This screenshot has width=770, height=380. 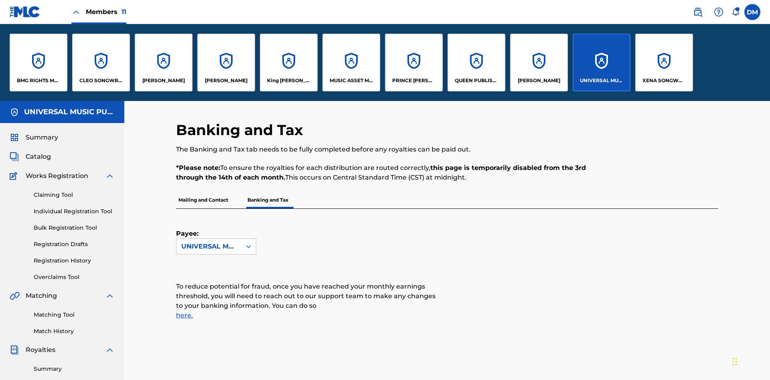 What do you see at coordinates (385, 173) in the screenshot?
I see `p: To ensure the royalties for each distribution are routed correctly, This occurs on Central Standa...` at bounding box center [385, 173].